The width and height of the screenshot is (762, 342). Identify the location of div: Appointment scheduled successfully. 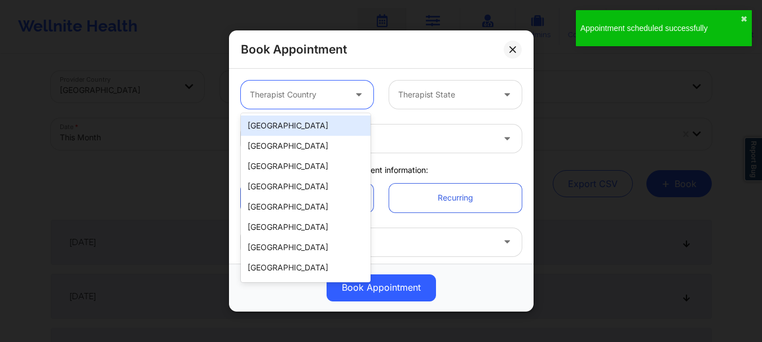
(660, 28).